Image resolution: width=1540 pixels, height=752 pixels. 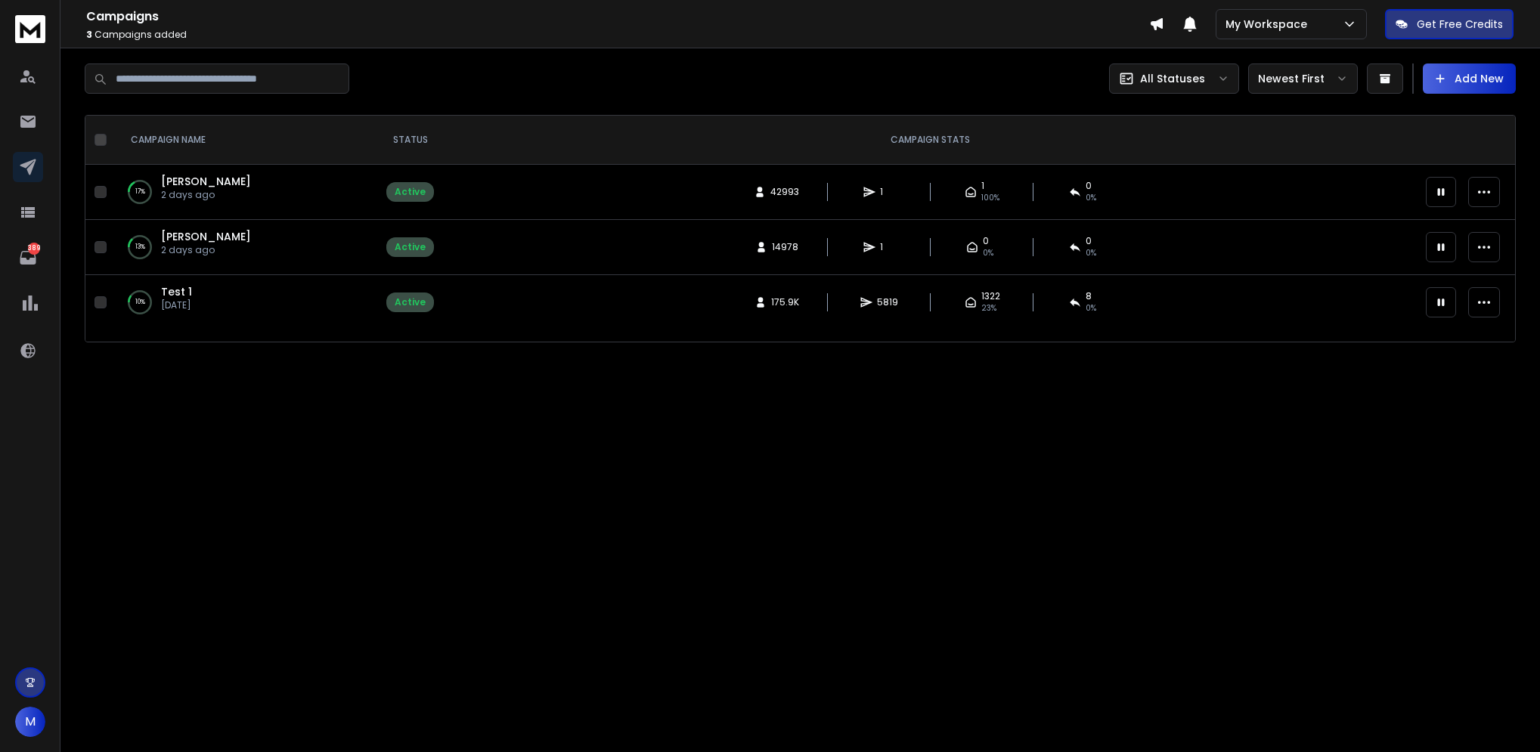 What do you see at coordinates (140, 302) in the screenshot?
I see `p: 10 %` at bounding box center [140, 302].